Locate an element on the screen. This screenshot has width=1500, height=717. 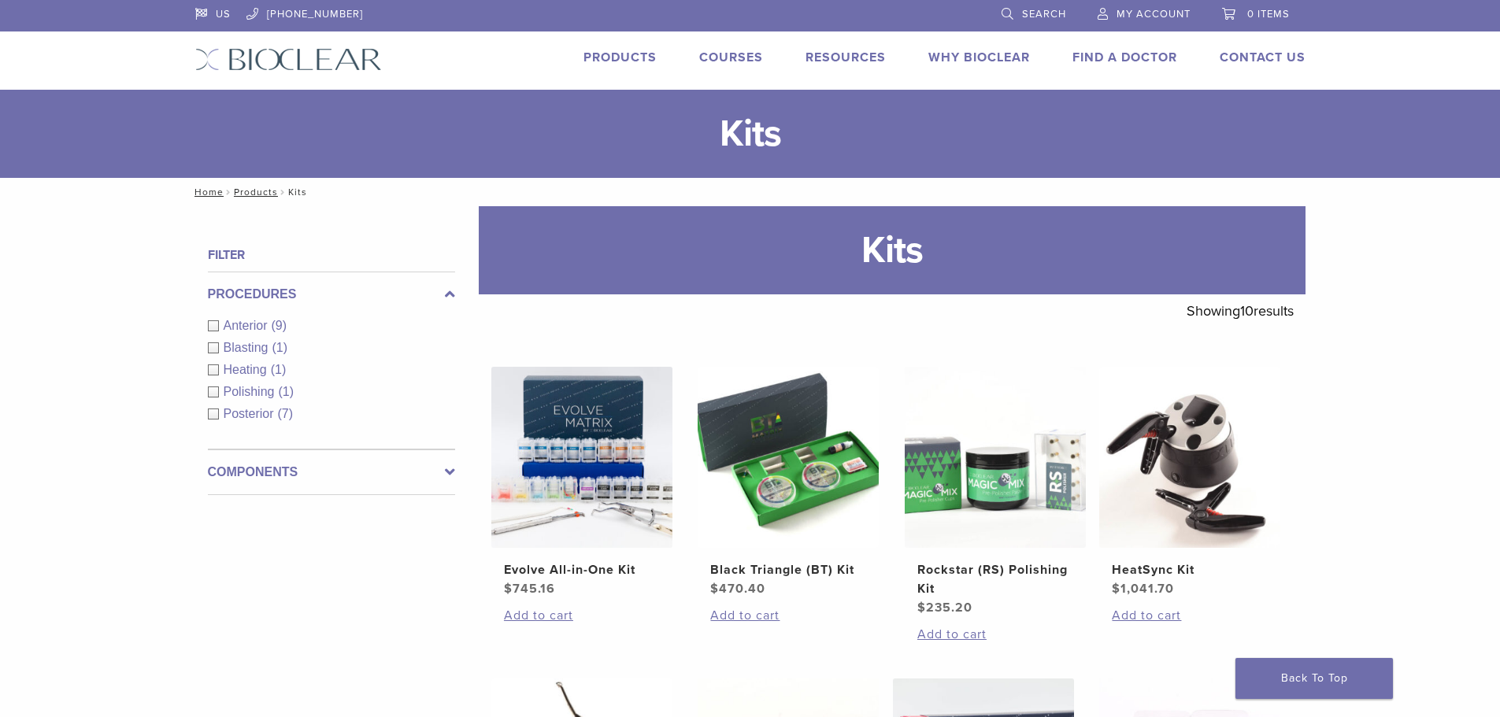
img: Black Triangle (BT) Kit is located at coordinates (788, 457).